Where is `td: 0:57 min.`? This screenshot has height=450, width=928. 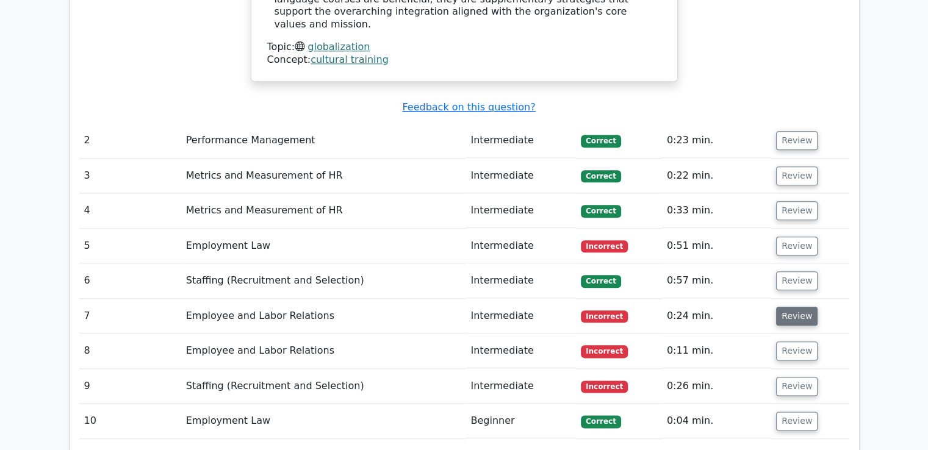 td: 0:57 min. is located at coordinates (717, 281).